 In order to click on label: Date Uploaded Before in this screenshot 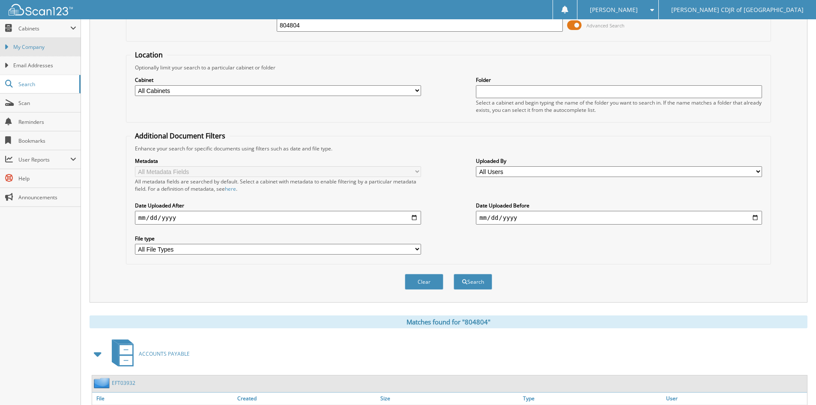, I will do `click(619, 205)`.